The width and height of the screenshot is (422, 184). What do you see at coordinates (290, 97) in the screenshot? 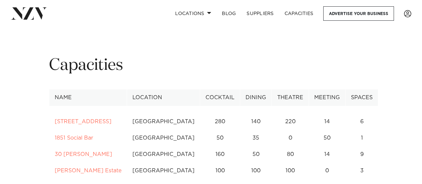
I see `th: Theatre` at bounding box center [290, 97].